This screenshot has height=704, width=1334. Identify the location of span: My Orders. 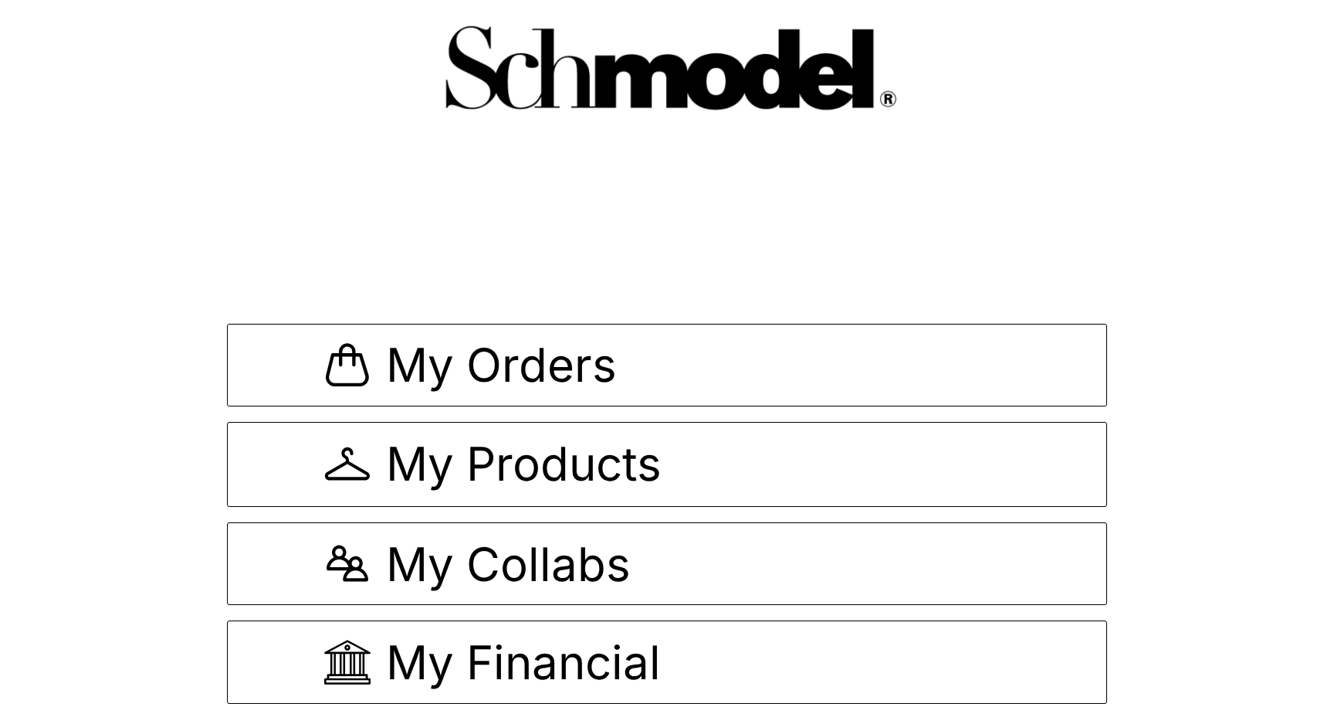
(501, 364).